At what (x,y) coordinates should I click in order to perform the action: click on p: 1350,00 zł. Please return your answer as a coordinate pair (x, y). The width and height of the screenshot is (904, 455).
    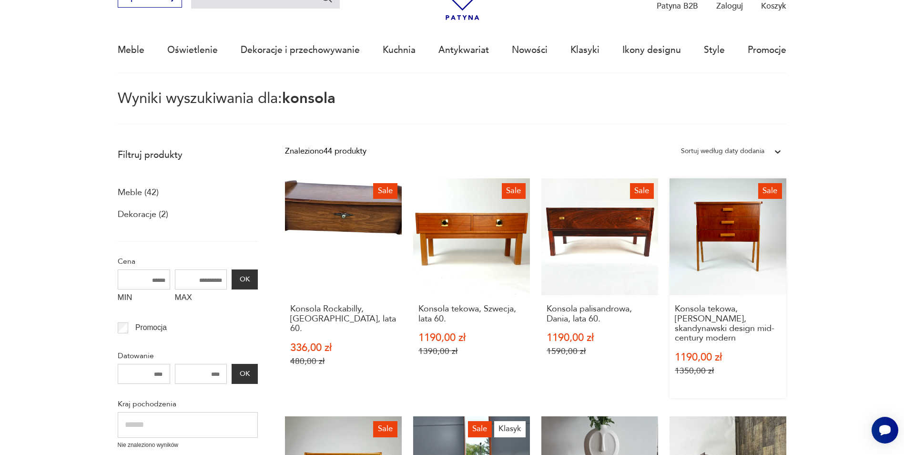
    Looking at the image, I should click on (727, 370).